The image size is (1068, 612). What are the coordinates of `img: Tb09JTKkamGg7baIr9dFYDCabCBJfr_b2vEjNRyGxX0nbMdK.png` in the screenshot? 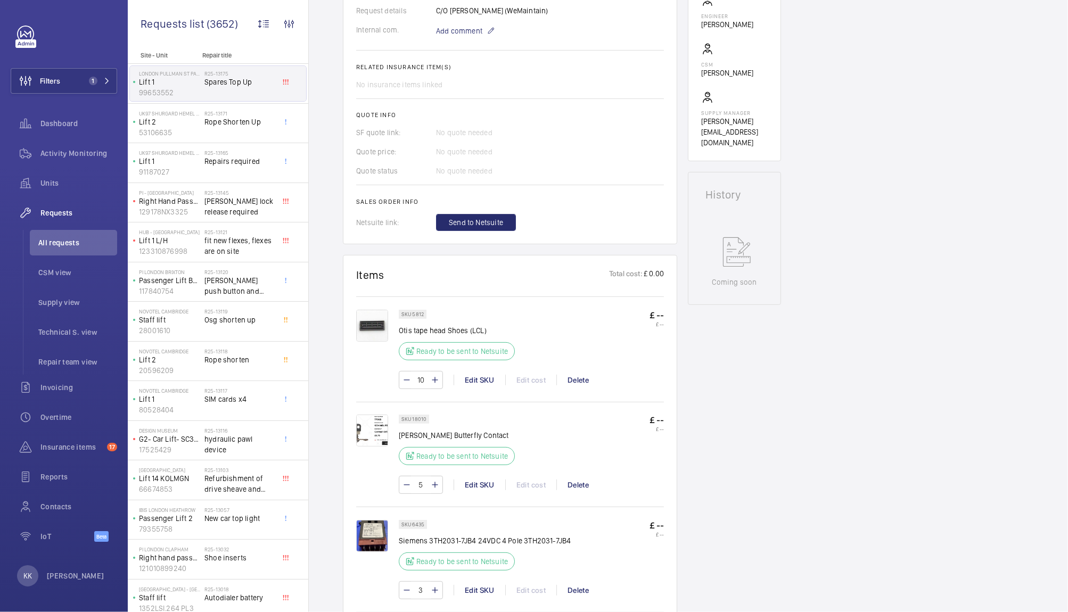 It's located at (372, 536).